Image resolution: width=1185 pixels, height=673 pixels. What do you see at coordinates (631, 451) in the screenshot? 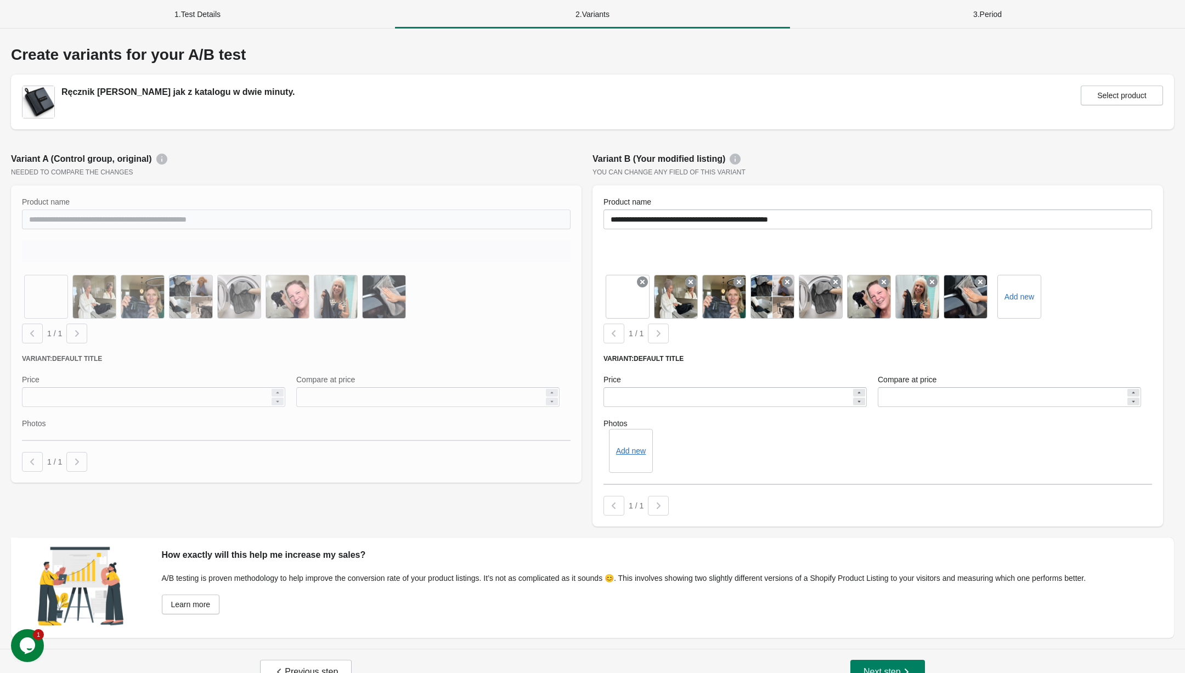
I see `button: Add new` at bounding box center [631, 451].